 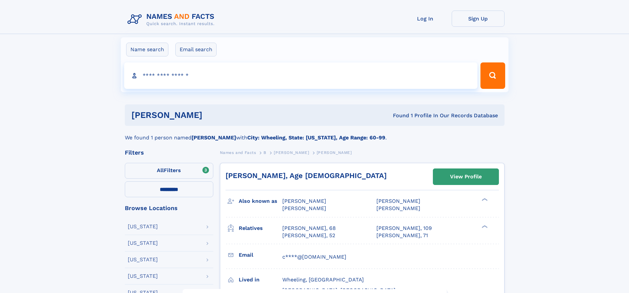 I want to click on a: B, so click(x=265, y=152).